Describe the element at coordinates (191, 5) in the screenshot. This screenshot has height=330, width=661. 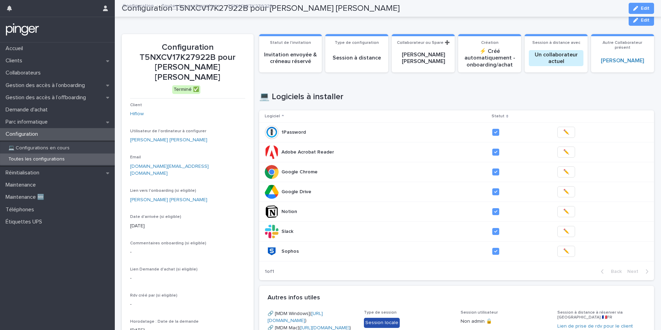
I see `a: Toutes les configurations` at that location.